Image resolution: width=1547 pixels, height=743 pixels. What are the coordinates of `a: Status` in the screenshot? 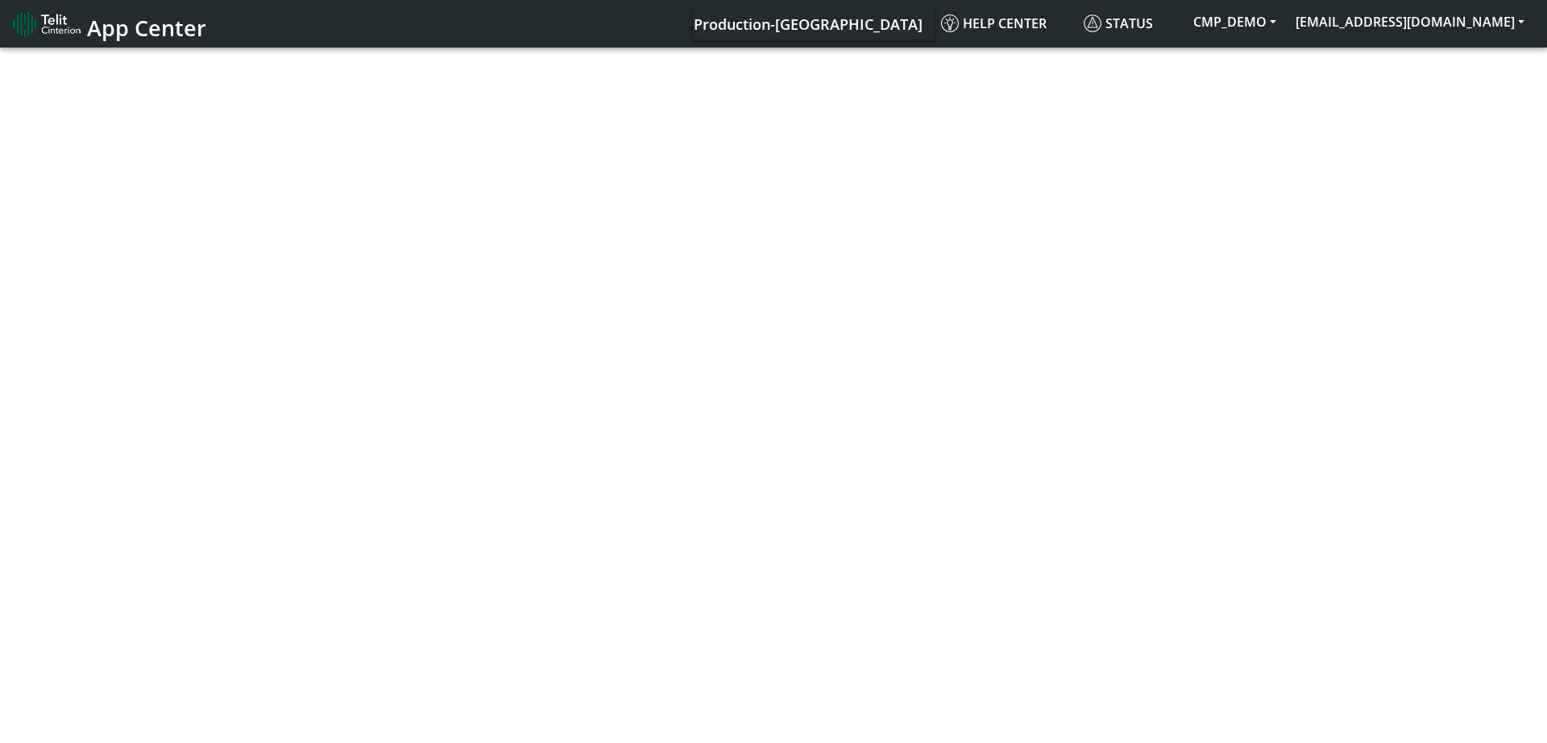 It's located at (1131, 23).